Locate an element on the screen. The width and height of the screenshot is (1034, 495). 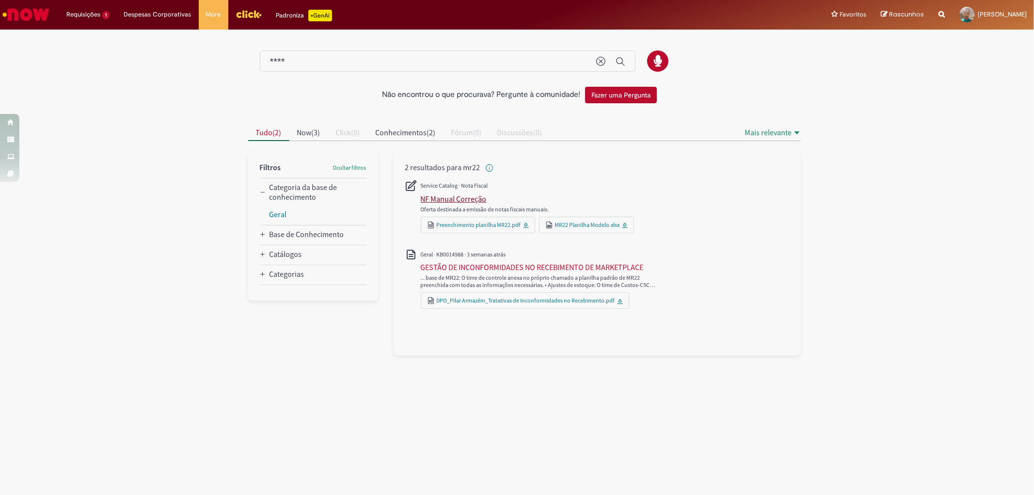
span: Requisições is located at coordinates (83, 15).